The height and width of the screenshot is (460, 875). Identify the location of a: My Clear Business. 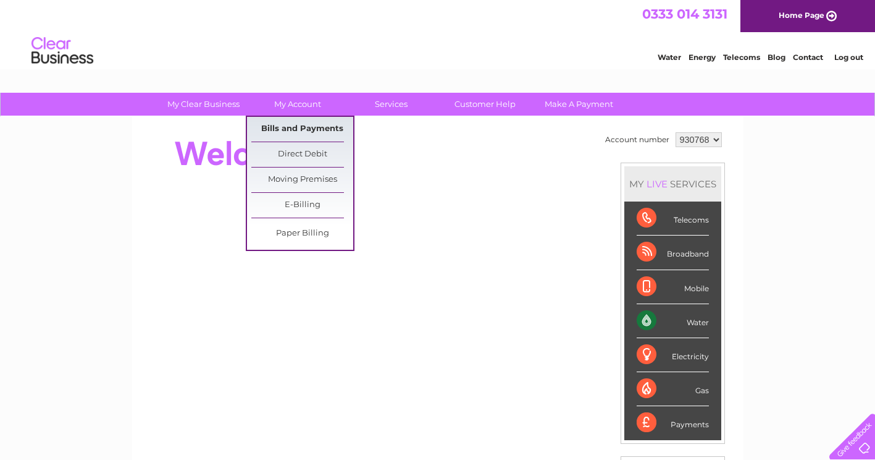
(203, 104).